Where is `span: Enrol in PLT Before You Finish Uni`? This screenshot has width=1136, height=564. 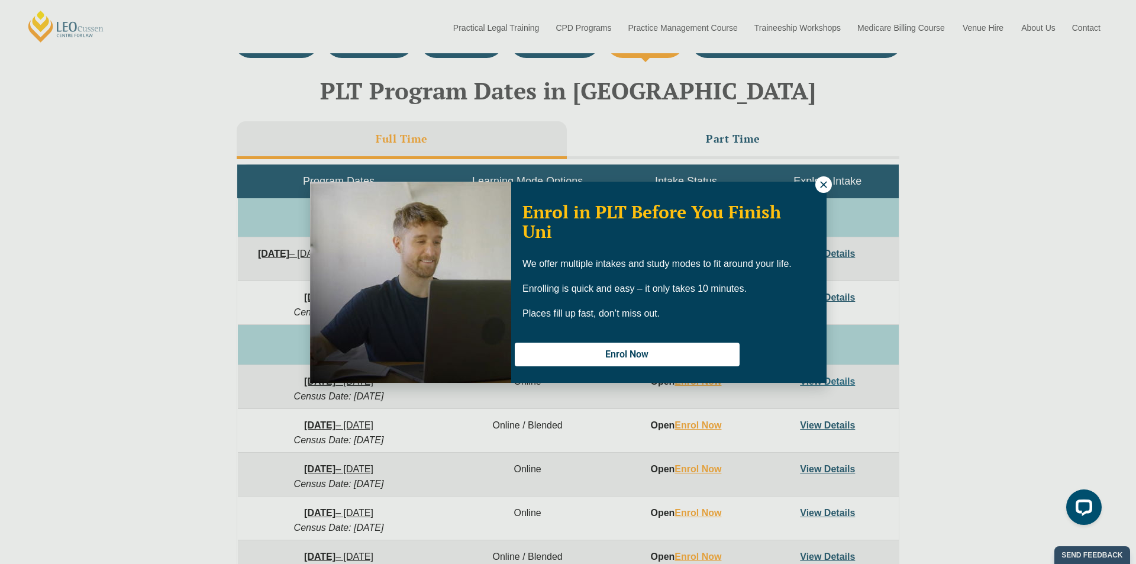
span: Enrol in PLT Before You Finish Uni is located at coordinates (651, 221).